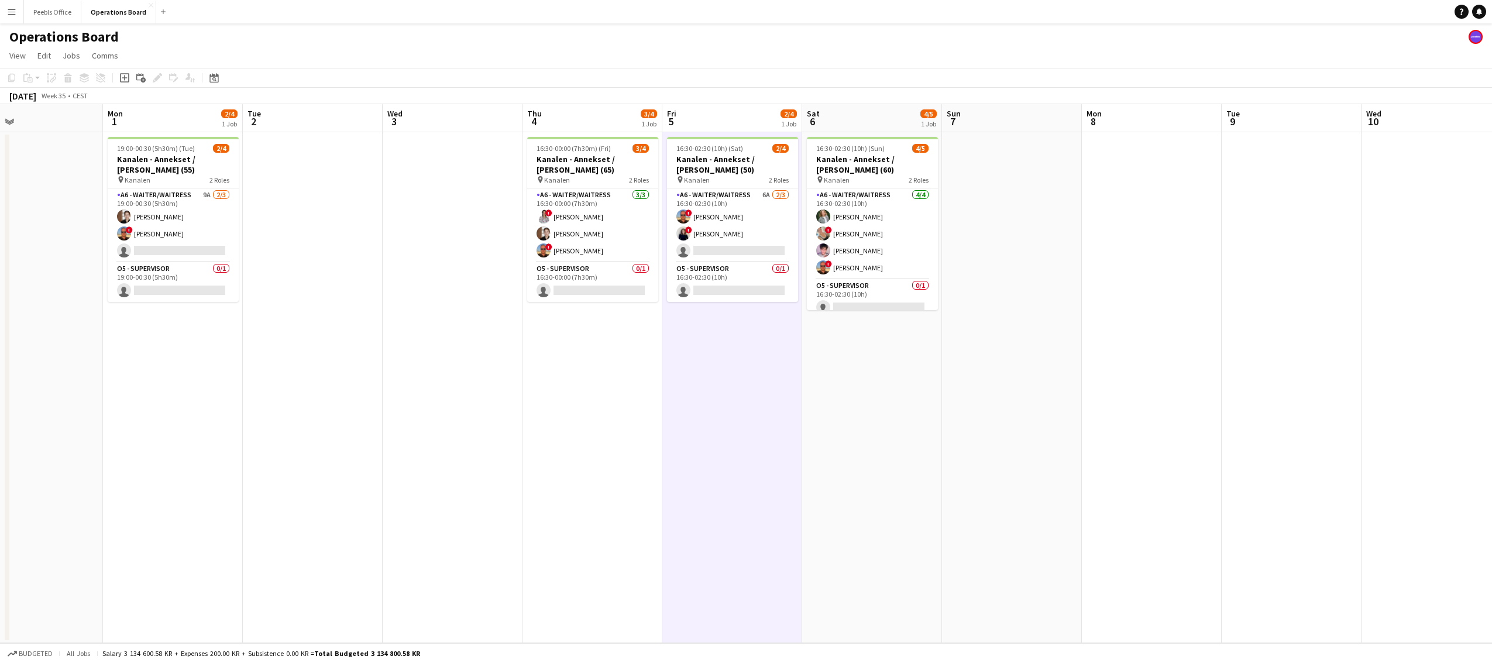  What do you see at coordinates (394, 121) in the screenshot?
I see `span: 3` at bounding box center [394, 121].